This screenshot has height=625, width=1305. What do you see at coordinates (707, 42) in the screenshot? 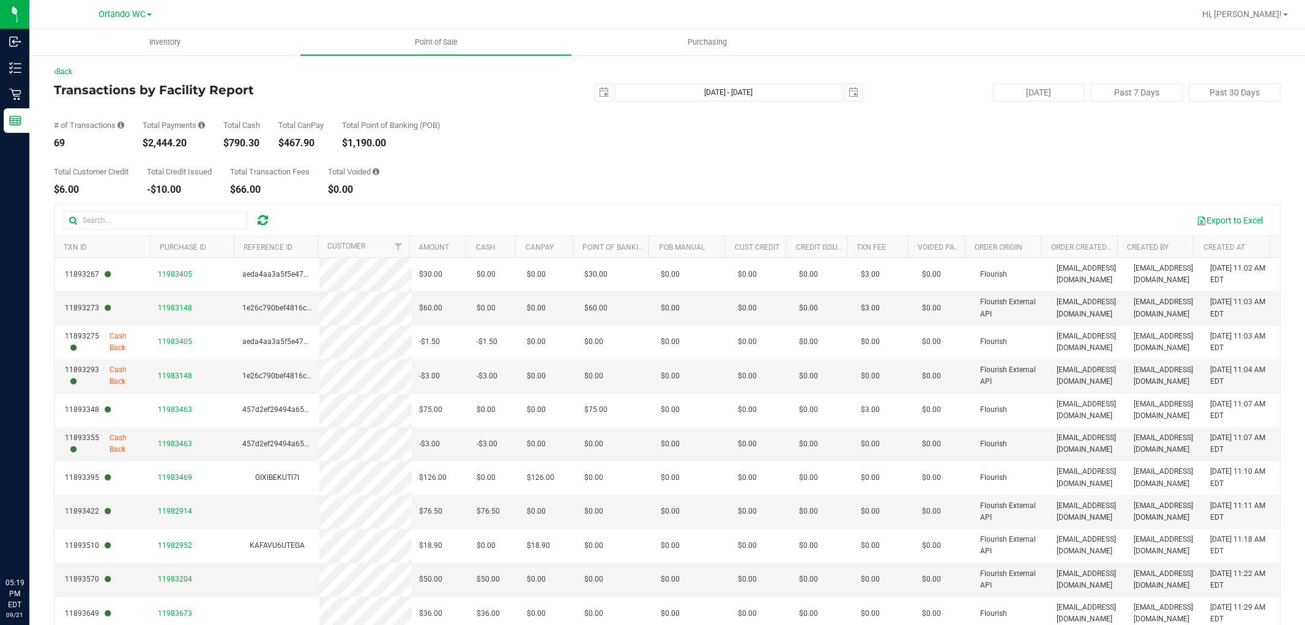
I see `a: Purchasing` at bounding box center [707, 42].